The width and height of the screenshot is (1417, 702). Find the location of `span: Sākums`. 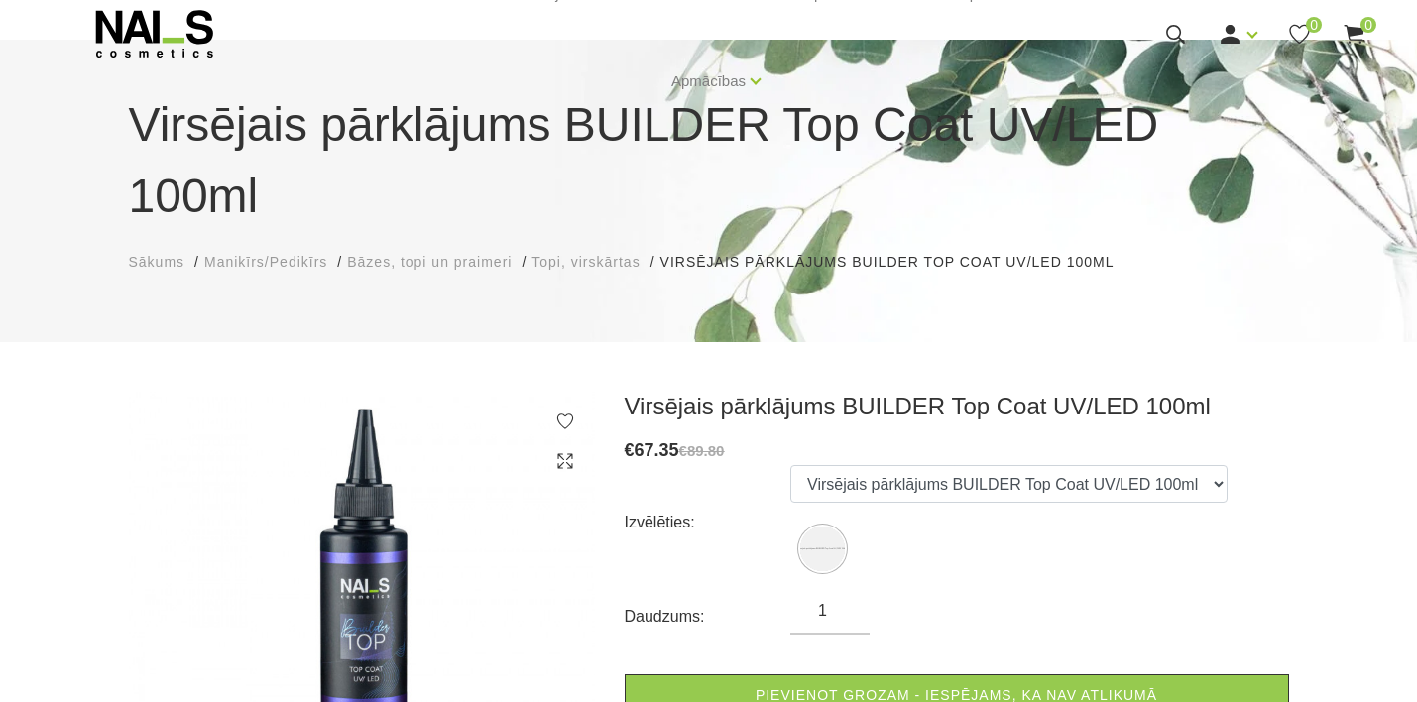

span: Sākums is located at coordinates (157, 262).